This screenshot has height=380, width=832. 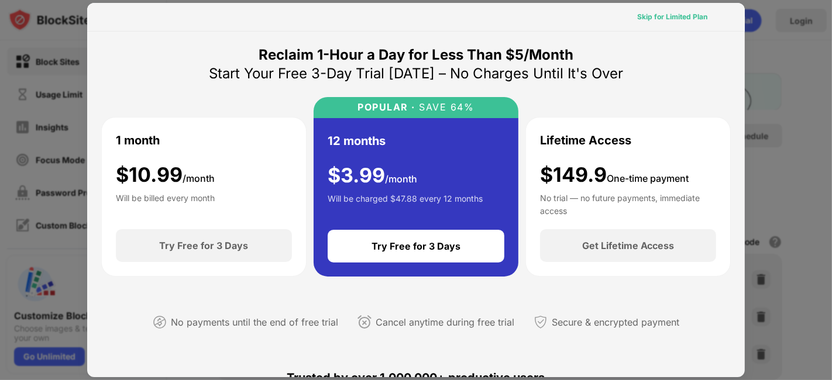 I want to click on div: 1 month, so click(x=137, y=140).